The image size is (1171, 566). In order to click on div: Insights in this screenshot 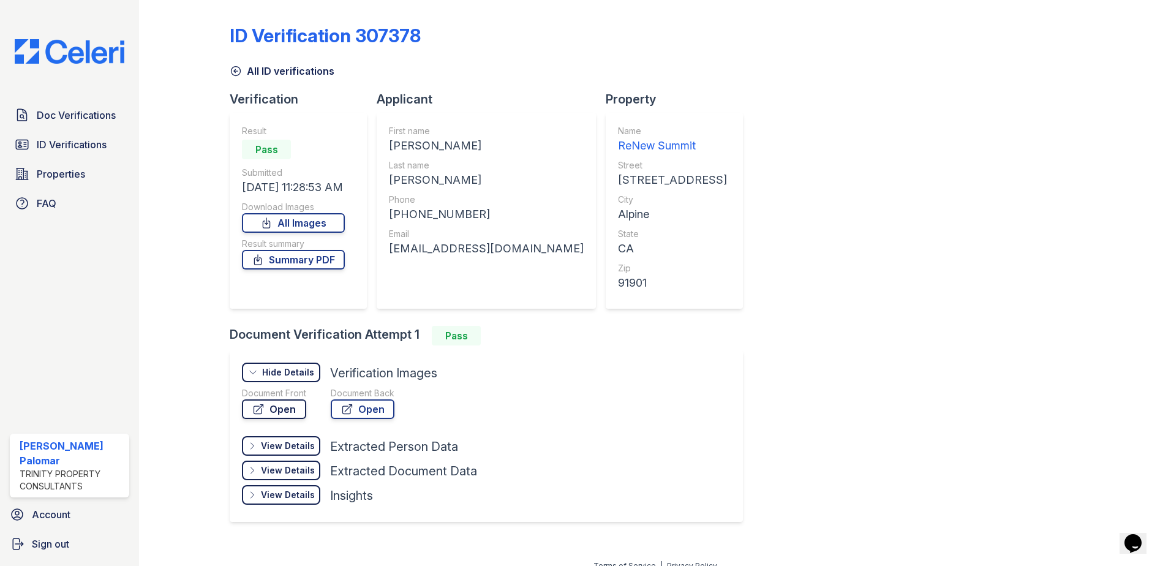, I will do `click(351, 495)`.